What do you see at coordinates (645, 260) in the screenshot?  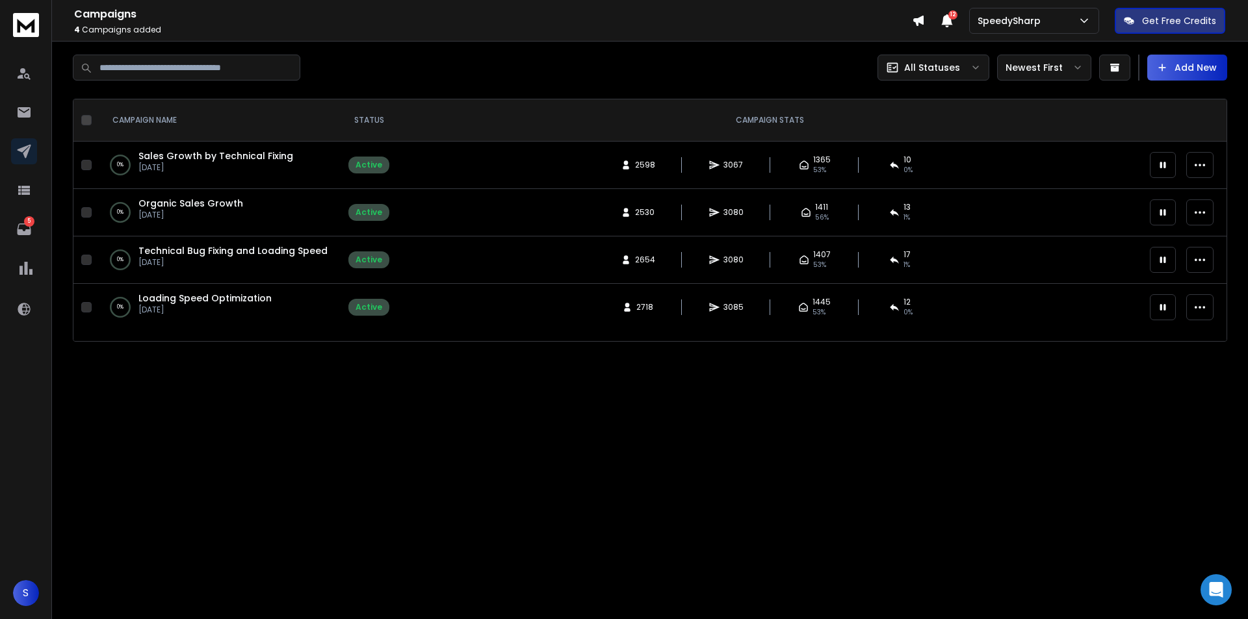 I see `span: 2654` at bounding box center [645, 260].